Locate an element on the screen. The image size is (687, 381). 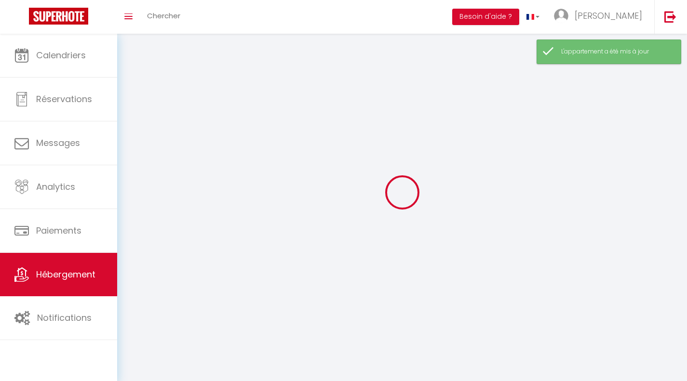
span: Notifications is located at coordinates (64, 318).